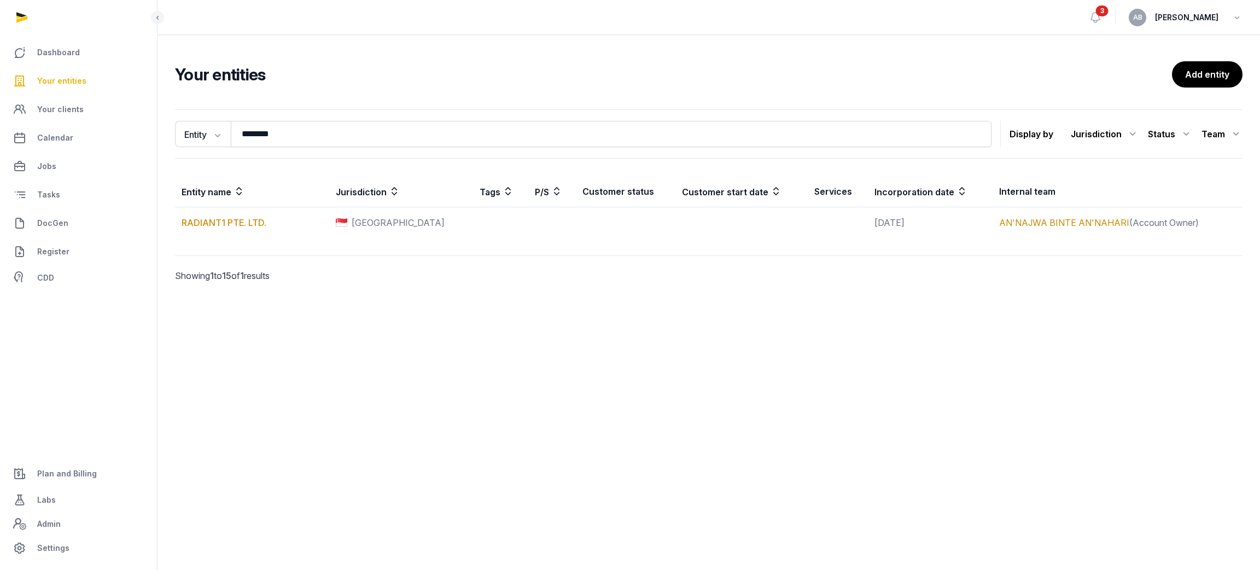 The height and width of the screenshot is (570, 1260). What do you see at coordinates (78, 500) in the screenshot?
I see `a: Labs` at bounding box center [78, 500].